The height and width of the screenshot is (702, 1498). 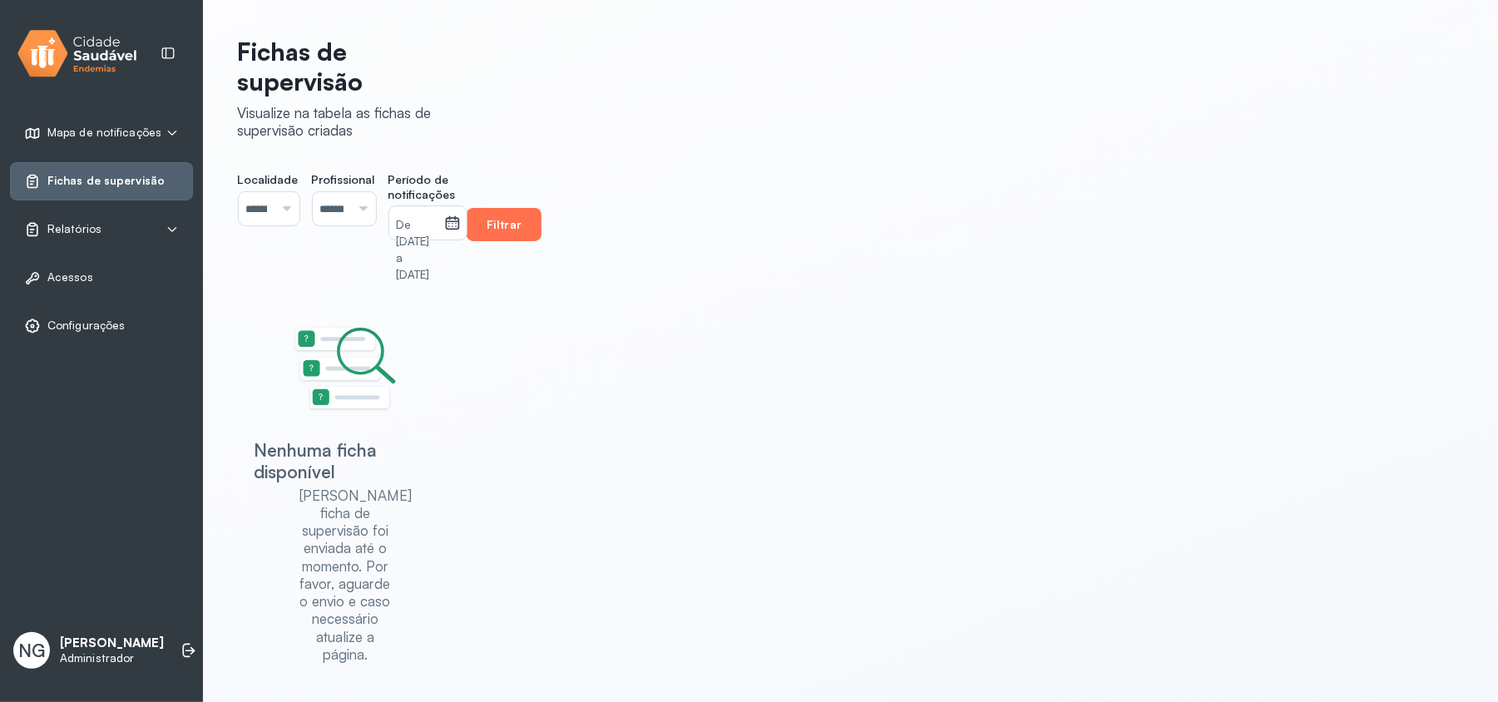 I want to click on span: Localidade, so click(x=267, y=180).